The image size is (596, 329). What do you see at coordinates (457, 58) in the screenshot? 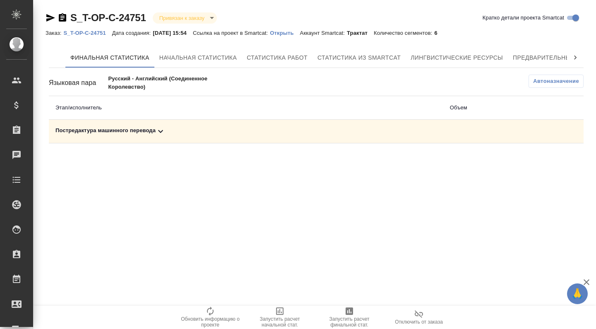
I see `span: Лингвистические ресурсы` at bounding box center [457, 58].